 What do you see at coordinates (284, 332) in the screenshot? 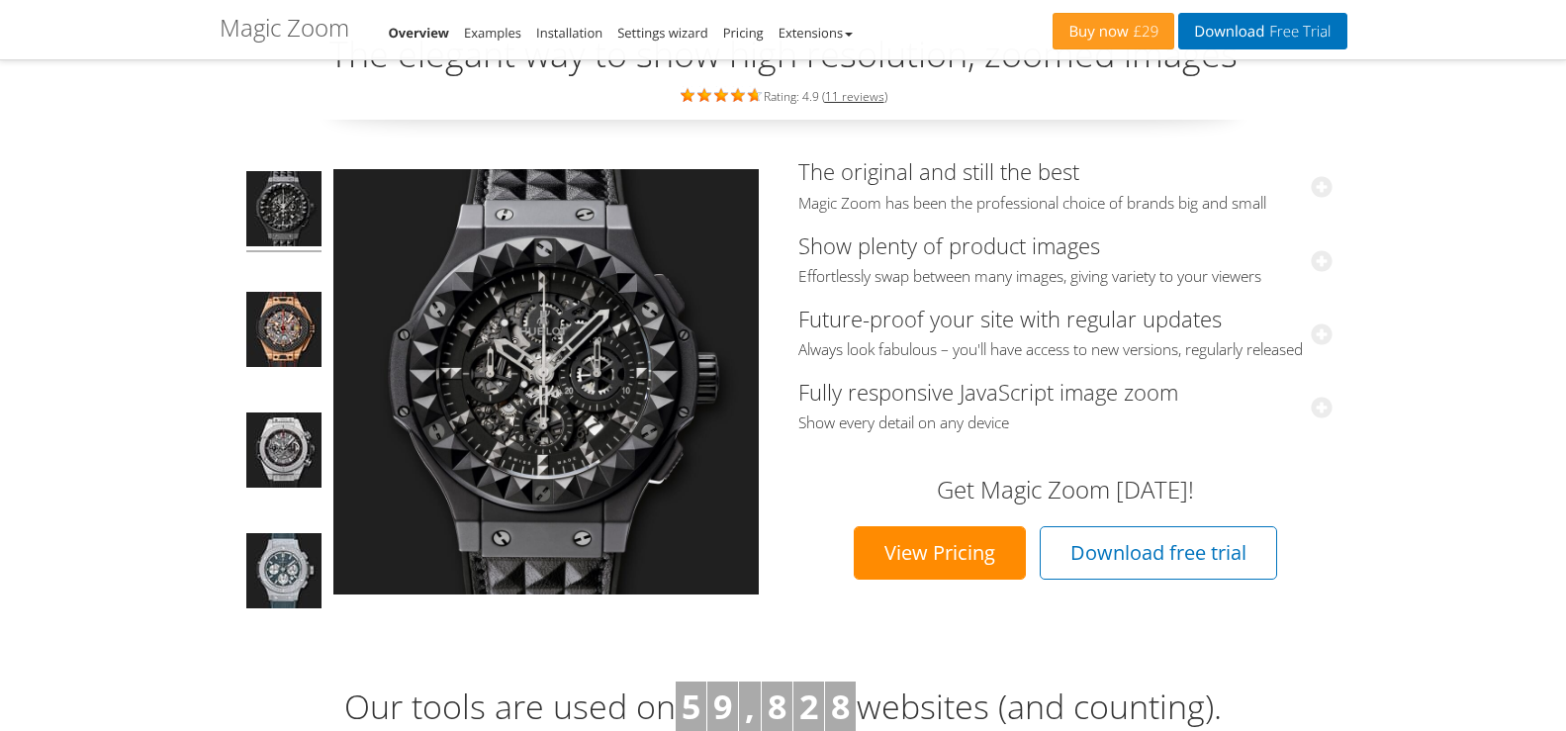
I see `a: Big Bang Ferrari King Gold Carbon` at bounding box center [284, 332].